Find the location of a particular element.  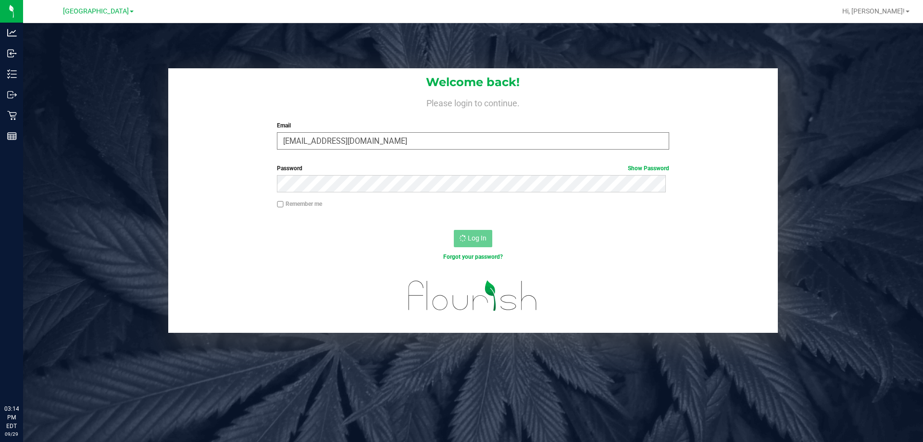

p: 03:14 PM EDT is located at coordinates (12, 417).